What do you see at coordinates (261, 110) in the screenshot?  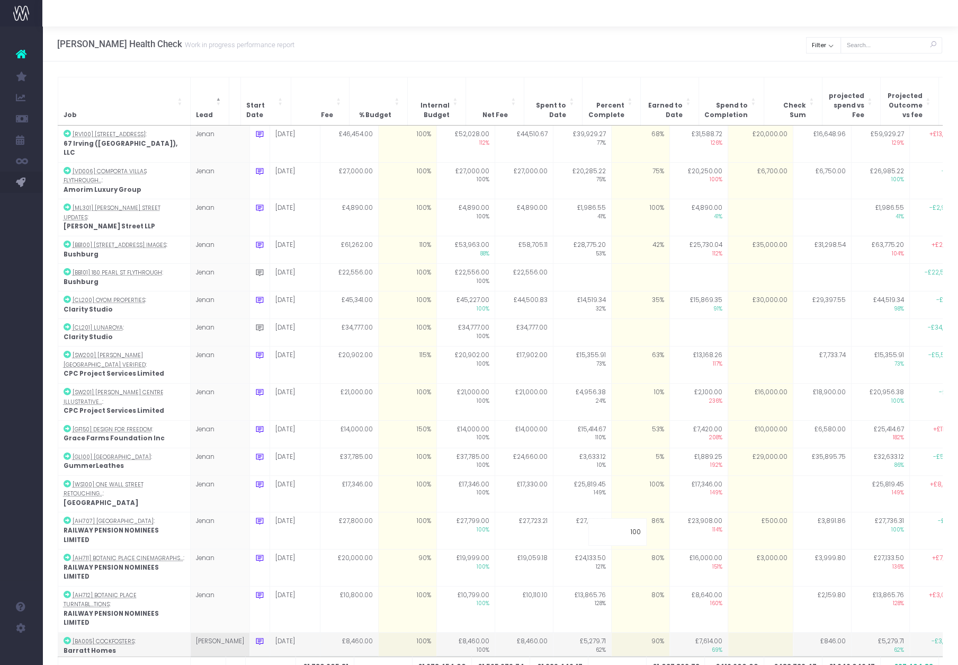 I see `span: Start Date` at bounding box center [261, 110].